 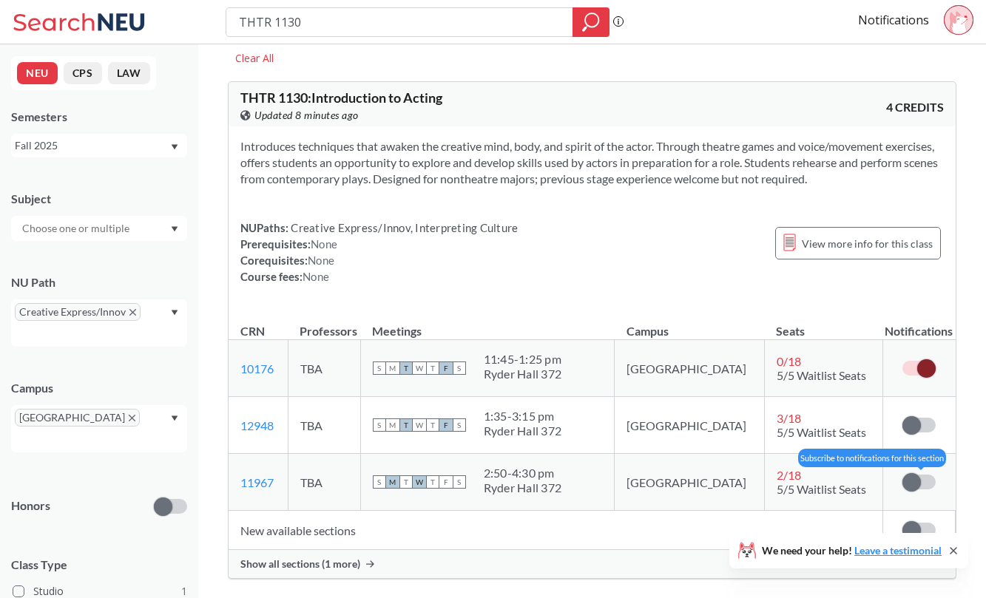 I want to click on button: LAW, so click(x=129, y=73).